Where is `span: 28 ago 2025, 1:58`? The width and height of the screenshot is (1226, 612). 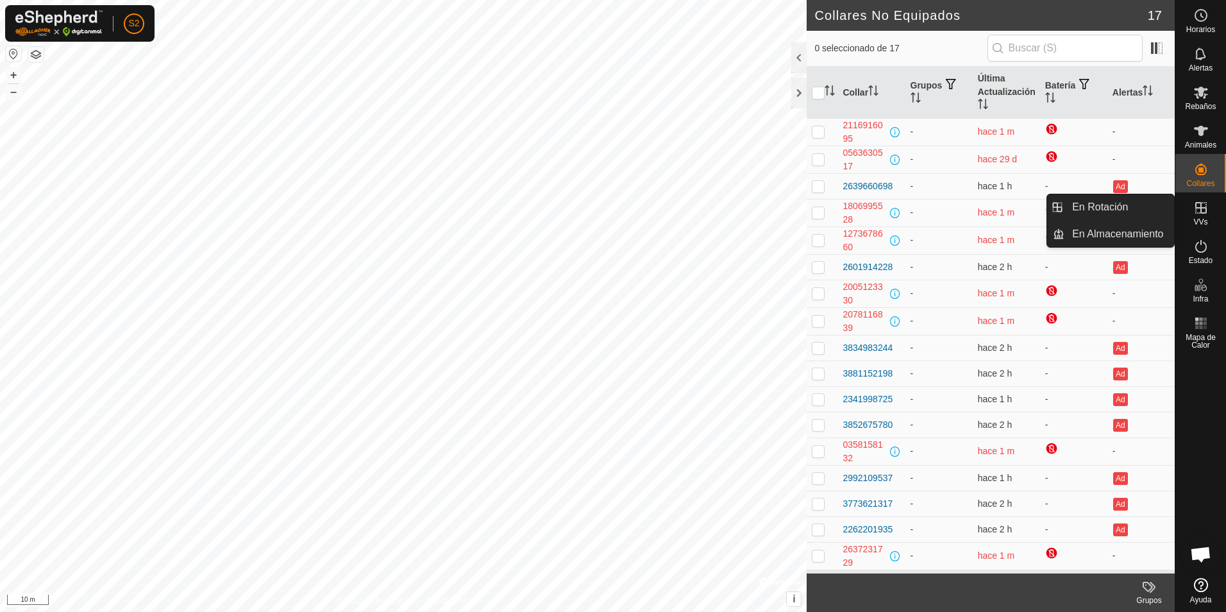
span: 28 ago 2025, 1:58 is located at coordinates (998, 159).